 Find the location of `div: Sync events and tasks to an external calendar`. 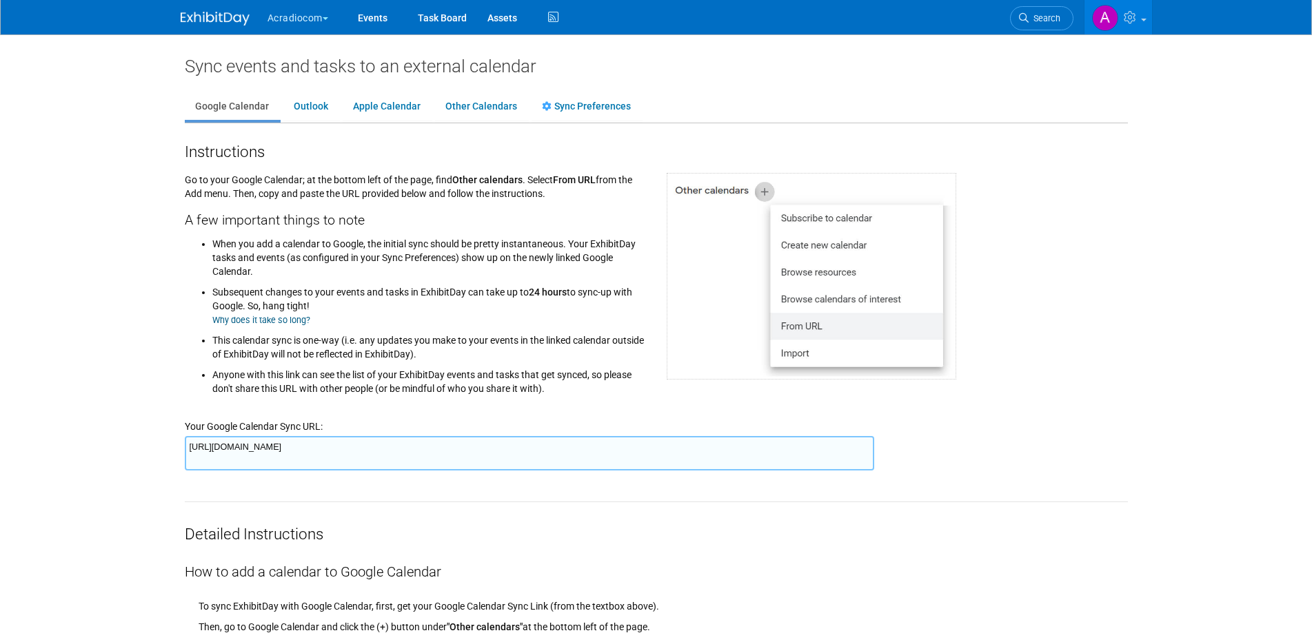

div: Sync events and tasks to an external calendar is located at coordinates (656, 66).